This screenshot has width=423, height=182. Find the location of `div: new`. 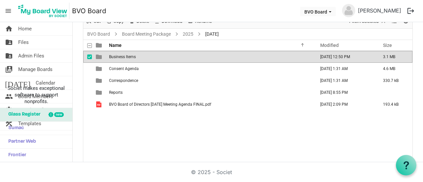

div: new is located at coordinates (59, 115).